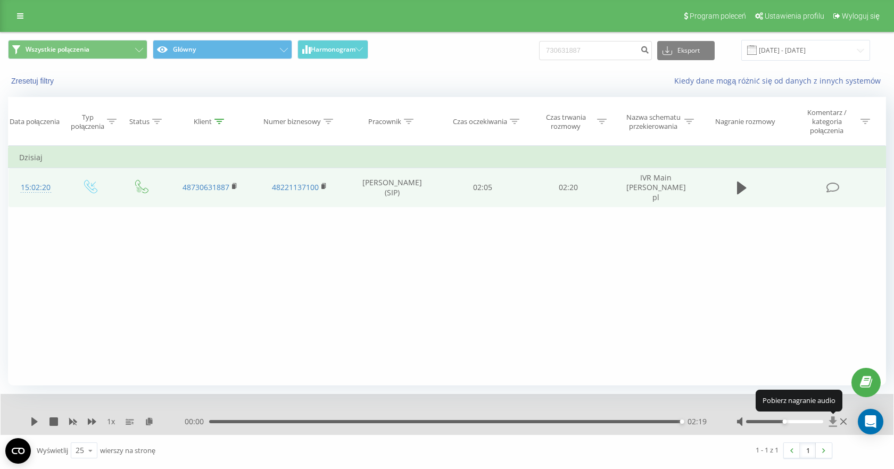 The height and width of the screenshot is (469, 894). I want to click on div: Nazwa schematu przekierowania, so click(653, 122).